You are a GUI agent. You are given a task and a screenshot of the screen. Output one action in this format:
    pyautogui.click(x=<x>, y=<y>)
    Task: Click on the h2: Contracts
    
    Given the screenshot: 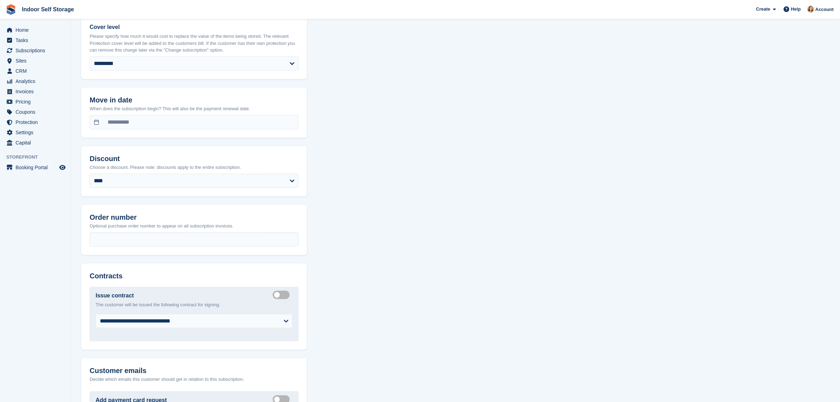 What is the action you would take?
    pyautogui.click(x=194, y=276)
    